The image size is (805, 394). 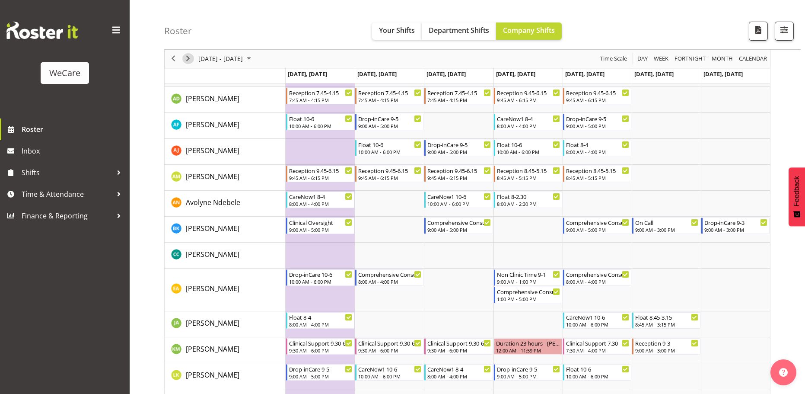 I want to click on td: Ena Advincula resource, so click(x=225, y=290).